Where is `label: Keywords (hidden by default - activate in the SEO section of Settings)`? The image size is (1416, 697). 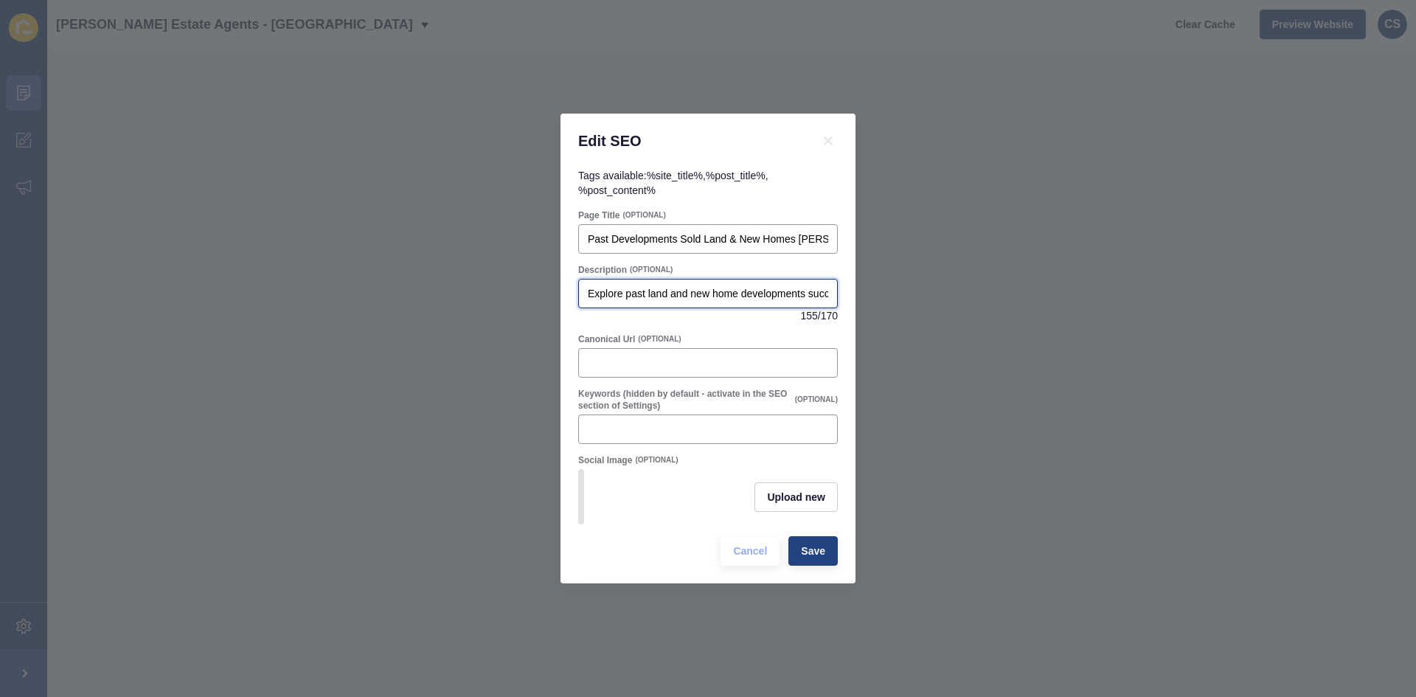 label: Keywords (hidden by default - activate in the SEO section of Settings) is located at coordinates (685, 400).